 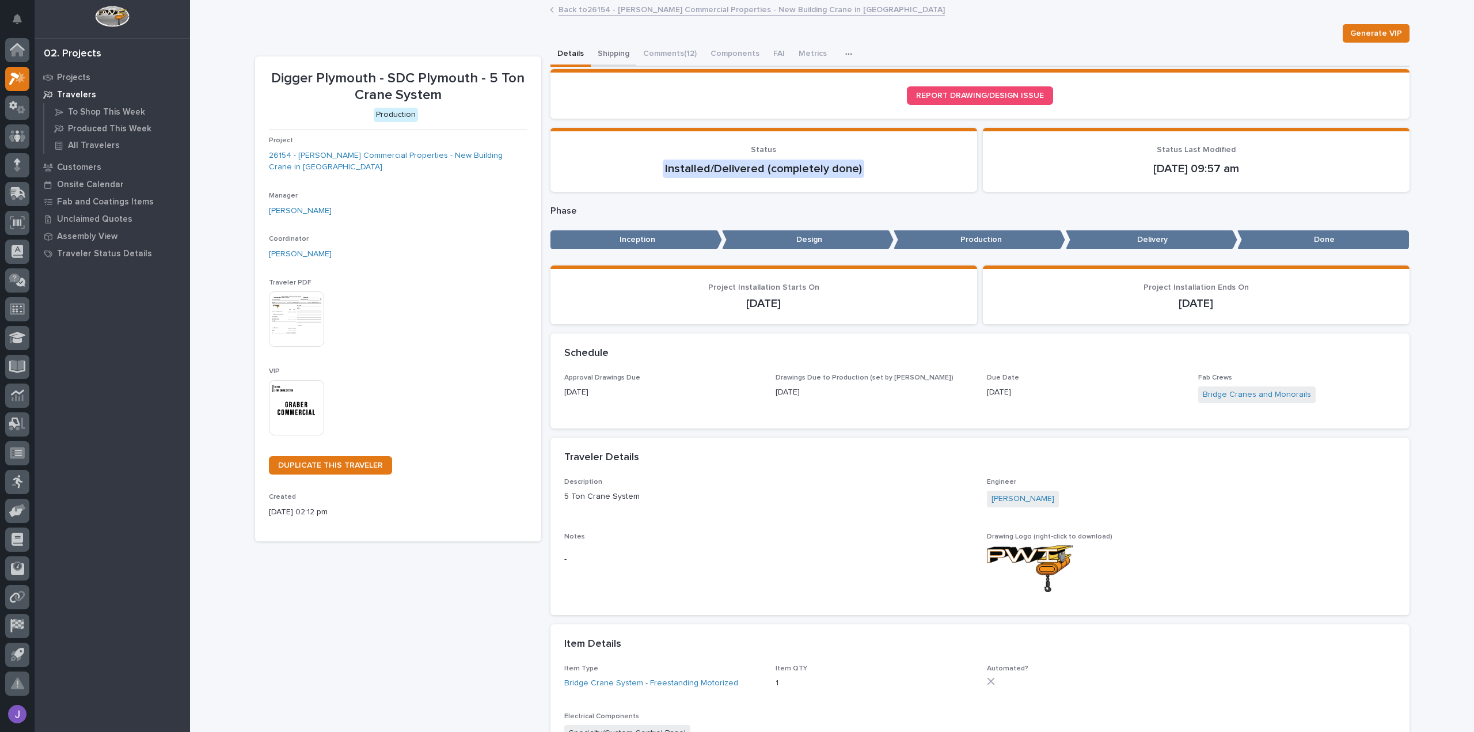 What do you see at coordinates (1257, 394) in the screenshot?
I see `a: Bridge Cranes and Monorails` at bounding box center [1257, 394].